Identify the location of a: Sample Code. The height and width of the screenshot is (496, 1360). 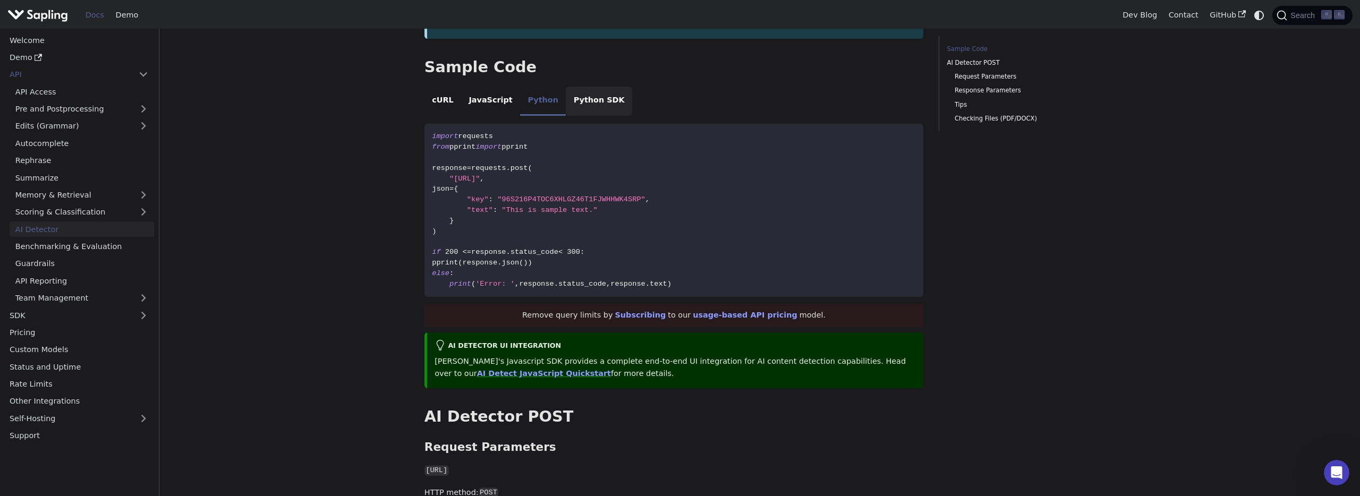
(1019, 49).